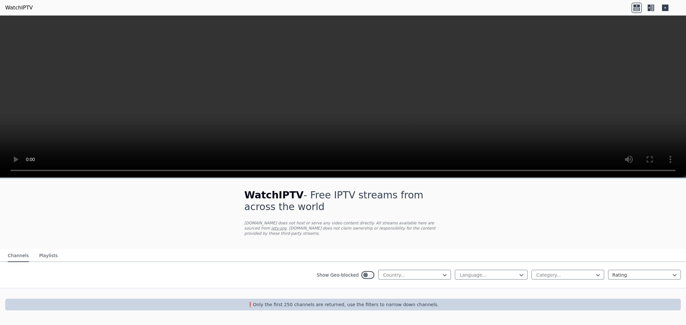 The height and width of the screenshot is (325, 686). What do you see at coordinates (274, 195) in the screenshot?
I see `span: WatchIPTV` at bounding box center [274, 195].